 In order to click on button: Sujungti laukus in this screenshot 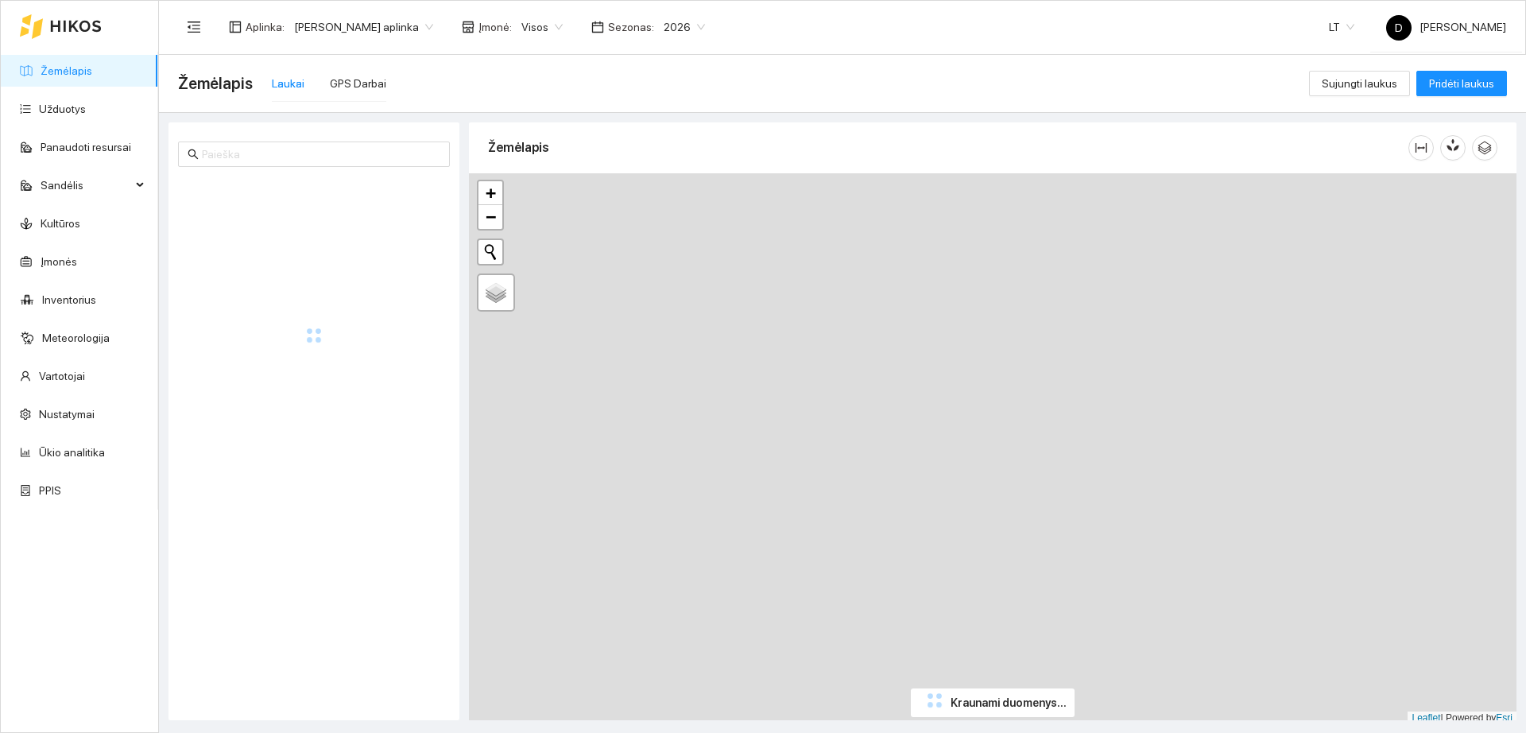, I will do `click(1359, 83)`.